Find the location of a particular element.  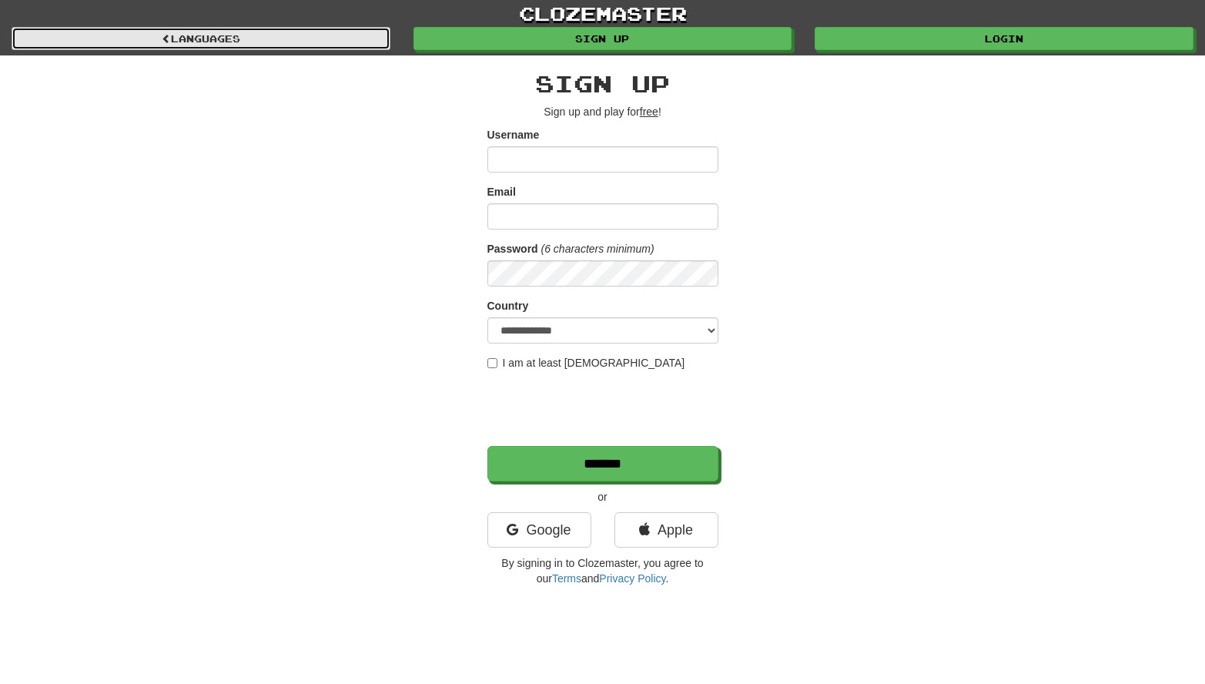

a: Google is located at coordinates (539, 530).